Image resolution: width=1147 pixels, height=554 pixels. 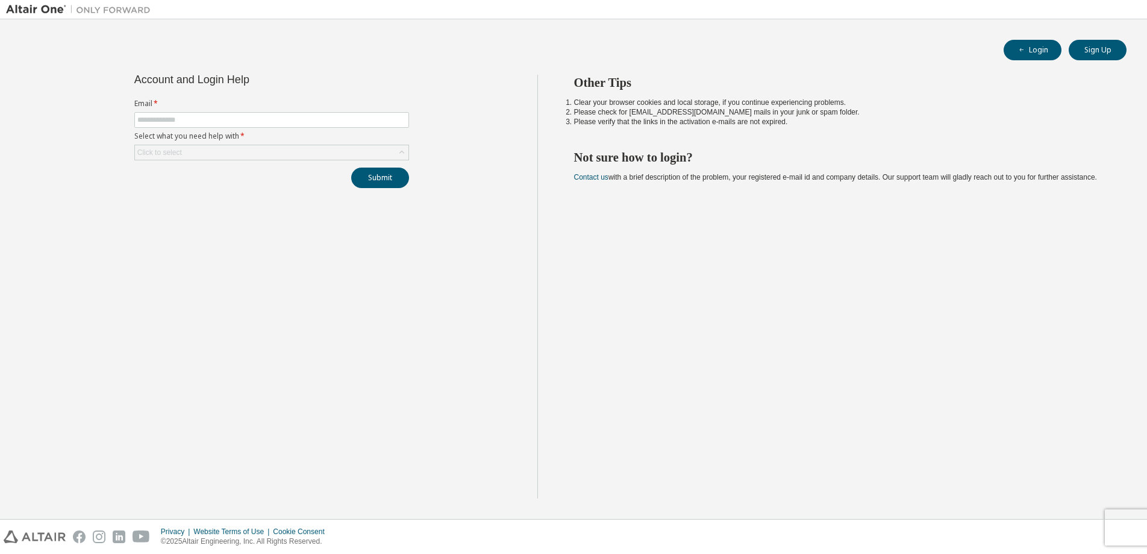 I want to click on img: Altair One, so click(x=81, y=10).